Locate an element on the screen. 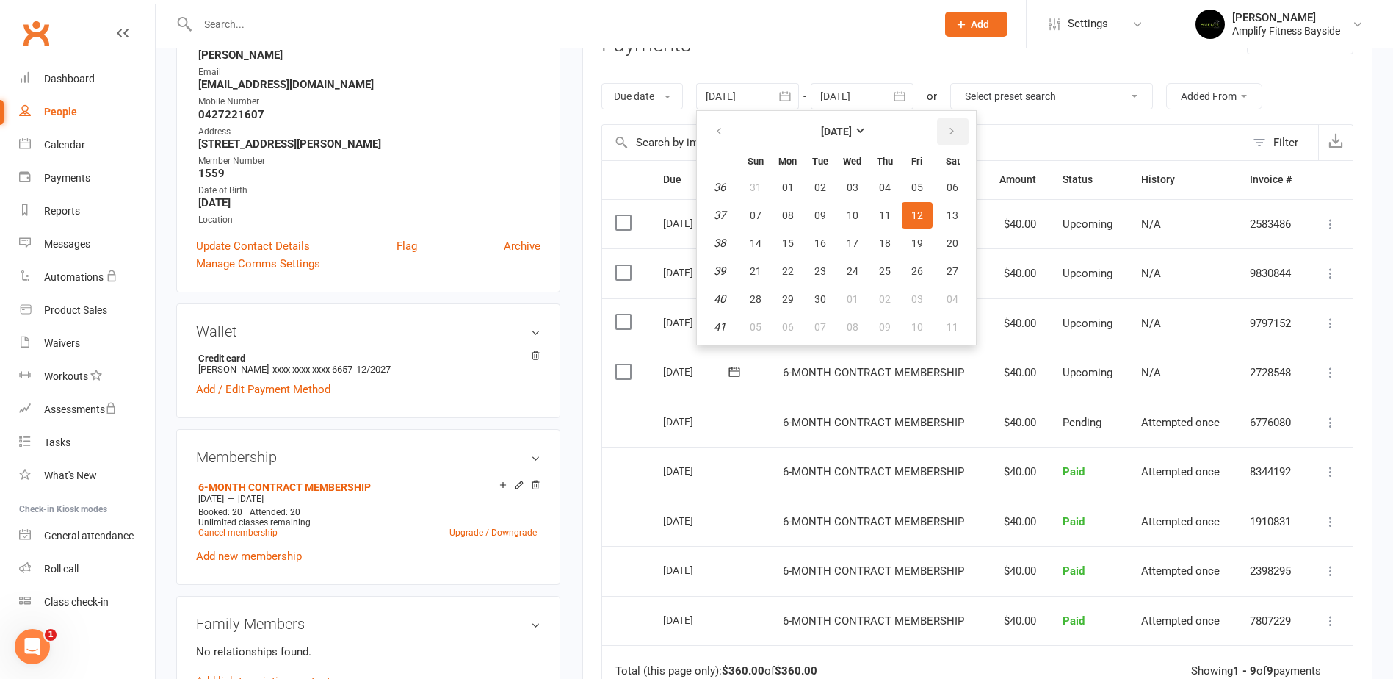 This screenshot has width=1393, height=679. button: 23 is located at coordinates (820, 271).